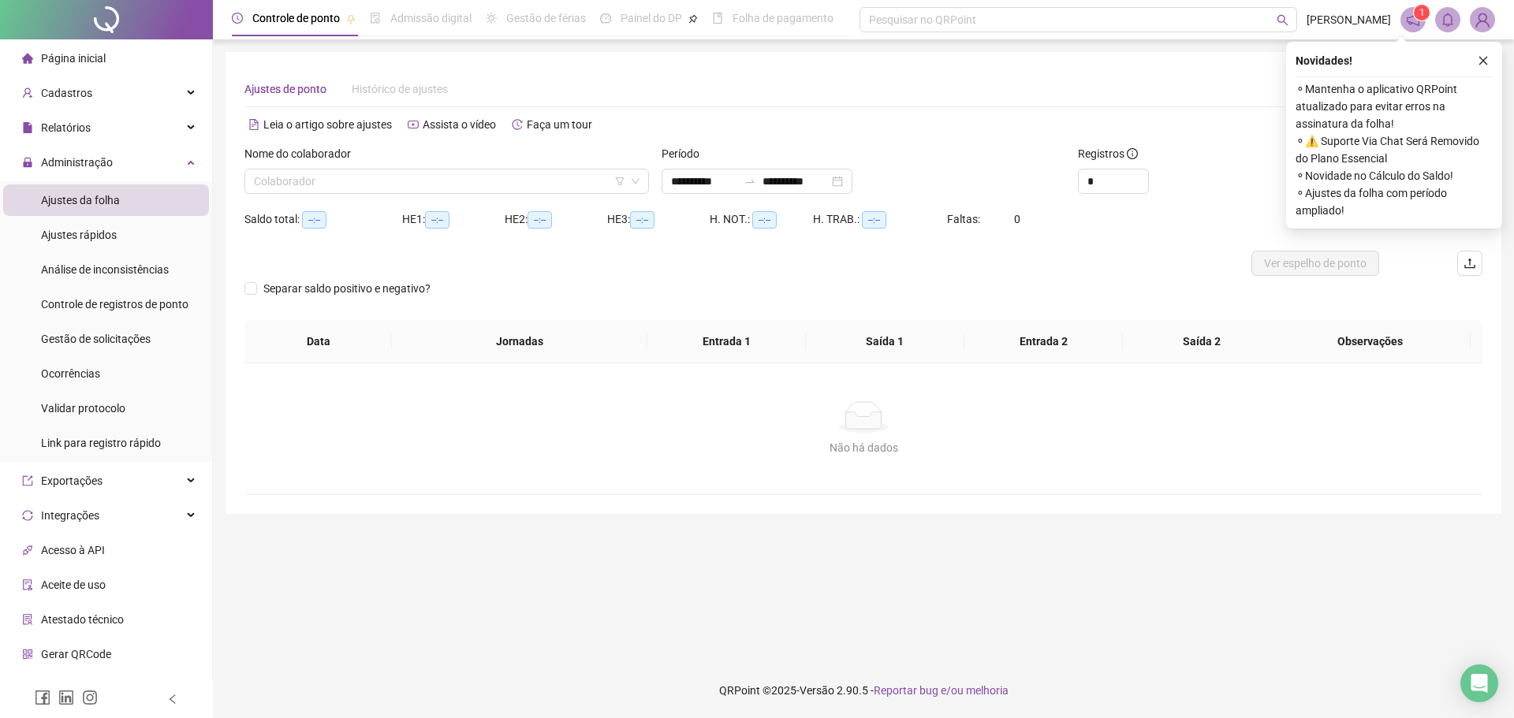 The height and width of the screenshot is (718, 1514). What do you see at coordinates (28, 481) in the screenshot?
I see `span: export` at bounding box center [28, 481].